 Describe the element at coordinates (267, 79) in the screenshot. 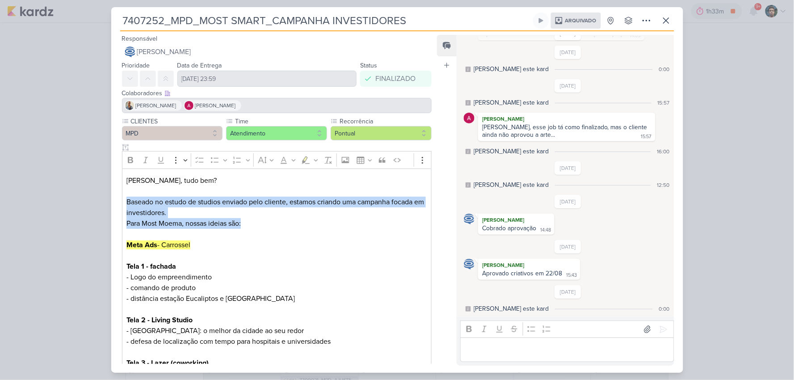

I see `input: Select a date` at that location.